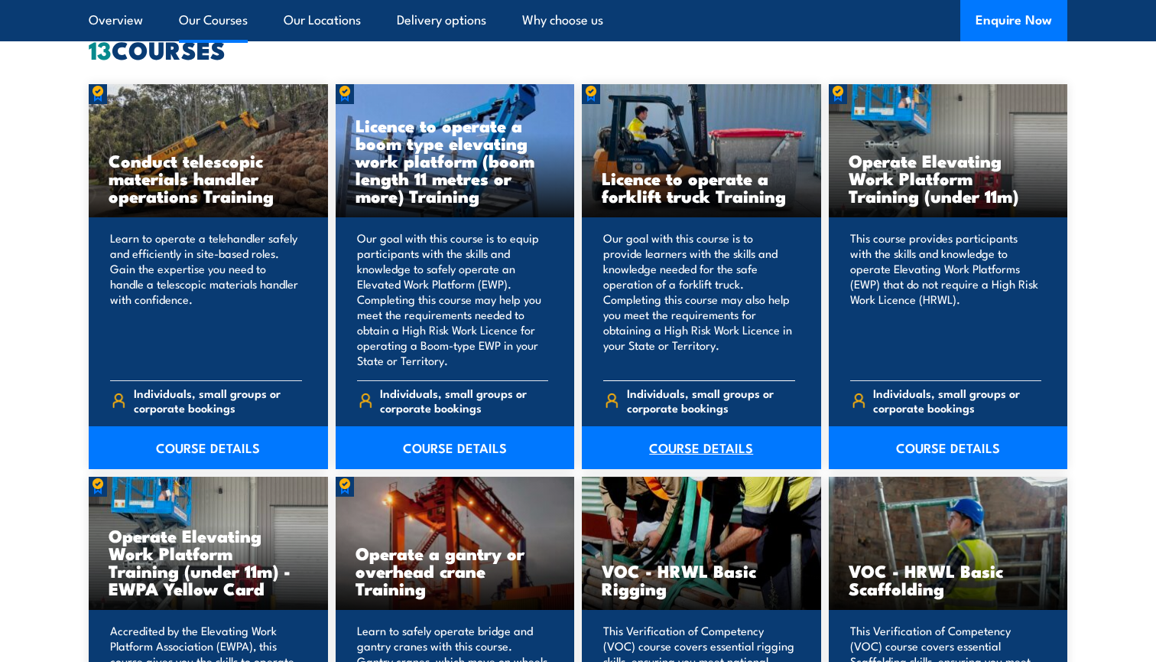  What do you see at coordinates (701, 187) in the screenshot?
I see `h3: Licence to operate a forklift truck Training` at bounding box center [701, 187].